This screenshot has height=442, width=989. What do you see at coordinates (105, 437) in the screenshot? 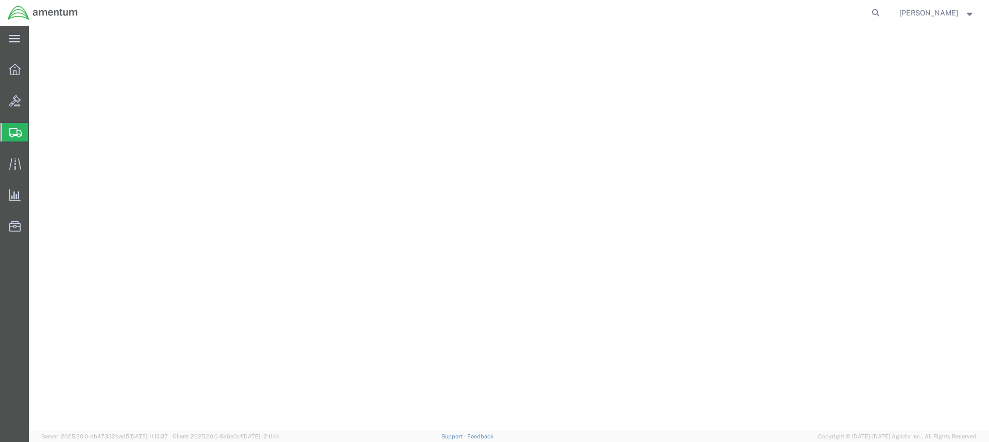
I see `span: Server: 2025.20.0-db47332bad5` at bounding box center [105, 437].